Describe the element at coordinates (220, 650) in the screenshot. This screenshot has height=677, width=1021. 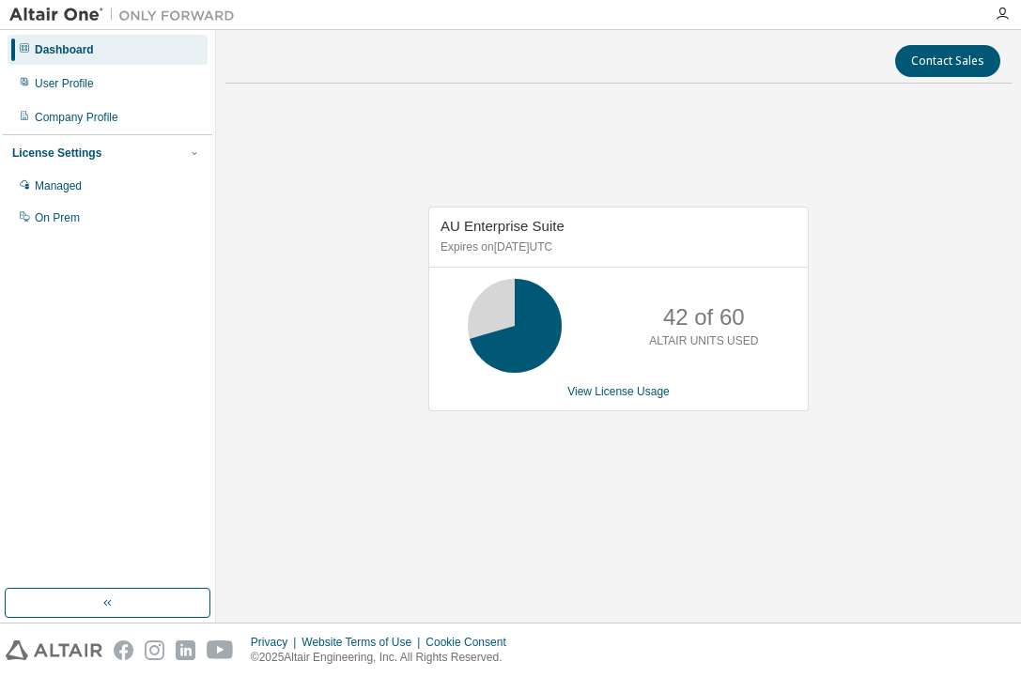
I see `img: youtube.svg` at that location.